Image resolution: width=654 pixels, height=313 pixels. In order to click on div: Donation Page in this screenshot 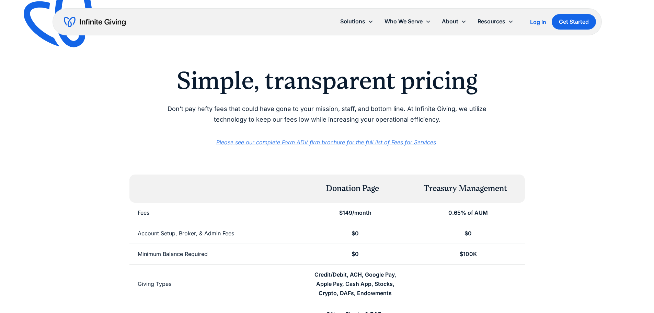, I will do `click(352, 189)`.